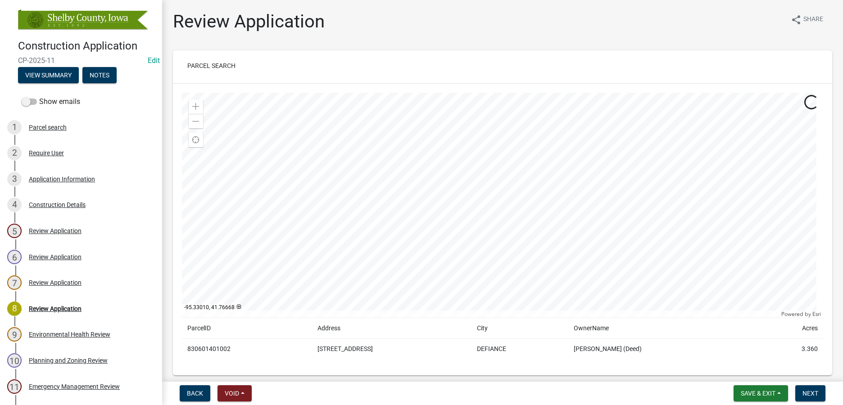 The height and width of the screenshot is (405, 843). What do you see at coordinates (81, 60) in the screenshot?
I see `span: CP-2025-11` at bounding box center [81, 60].